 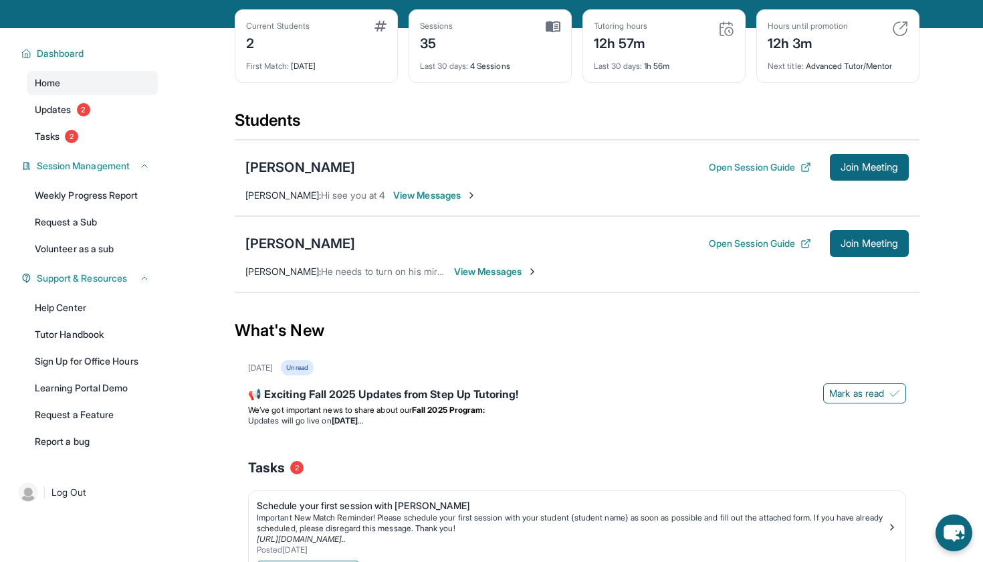 I want to click on div: Tutoring hours, so click(x=621, y=26).